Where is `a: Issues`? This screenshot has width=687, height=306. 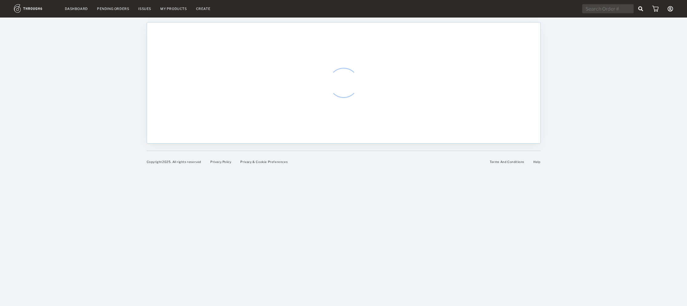 a: Issues is located at coordinates (144, 9).